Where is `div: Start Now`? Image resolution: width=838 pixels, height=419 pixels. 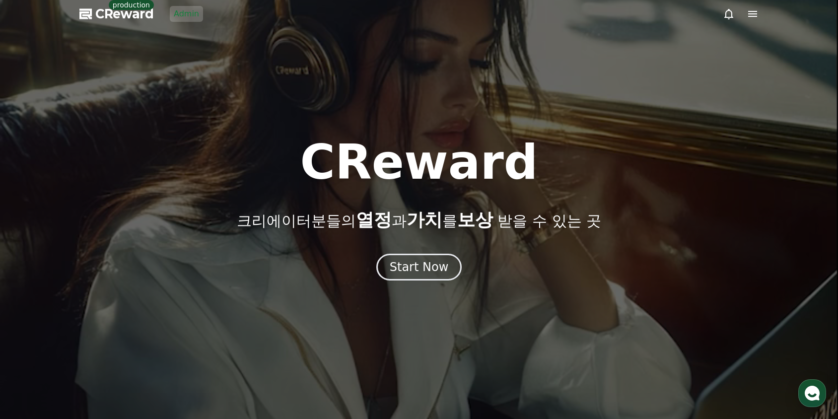
div: Start Now is located at coordinates (419, 267).